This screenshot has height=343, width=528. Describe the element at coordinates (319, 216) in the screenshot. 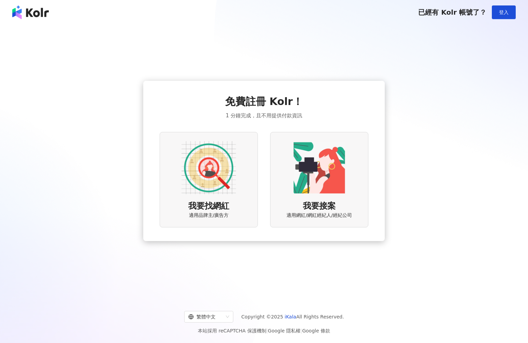

I see `span: 適用網紅/網紅經紀人/經紀公司` at that location.